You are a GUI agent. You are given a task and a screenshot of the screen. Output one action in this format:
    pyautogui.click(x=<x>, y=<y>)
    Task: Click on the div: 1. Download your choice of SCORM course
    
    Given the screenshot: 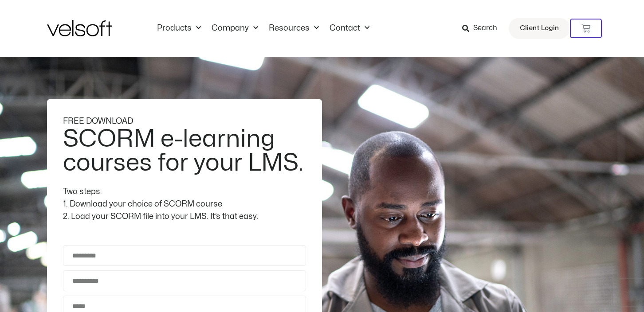 What is the action you would take?
    pyautogui.click(x=184, y=204)
    